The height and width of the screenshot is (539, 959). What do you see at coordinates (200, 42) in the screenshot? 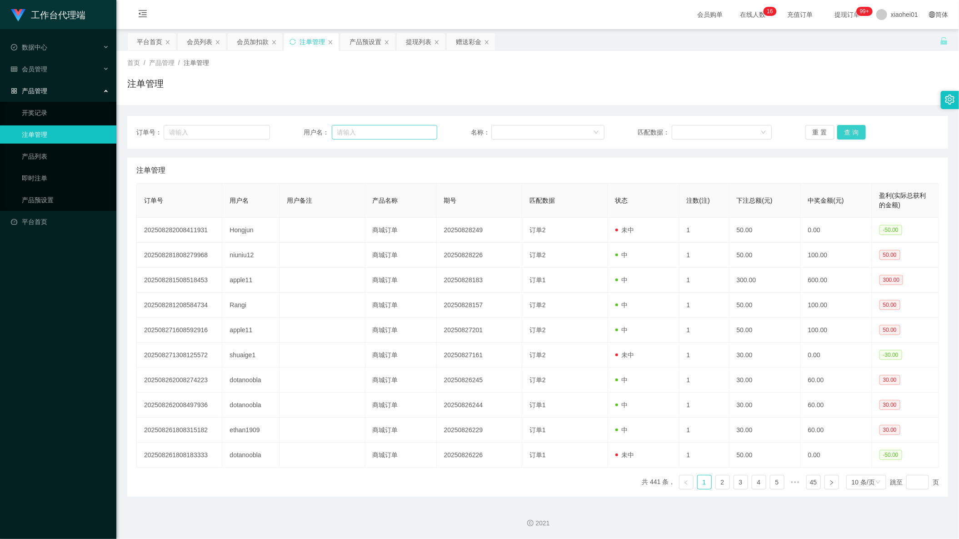
I see `div: 会员列表` at bounding box center [200, 42].